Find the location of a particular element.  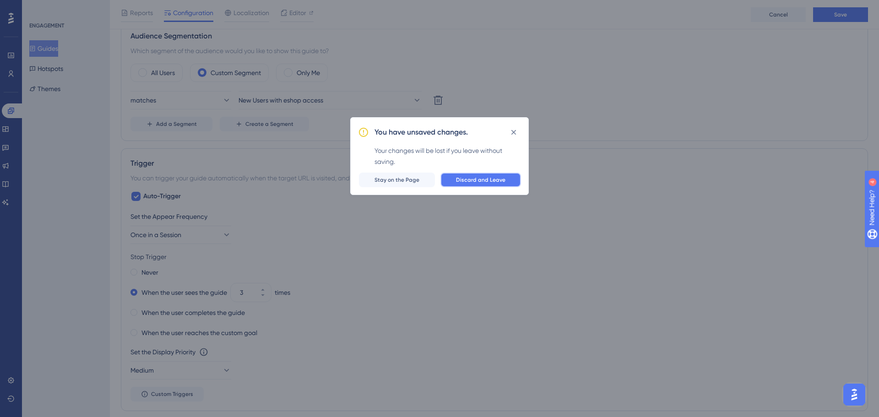

span: Discard and Leave is located at coordinates (481, 180).